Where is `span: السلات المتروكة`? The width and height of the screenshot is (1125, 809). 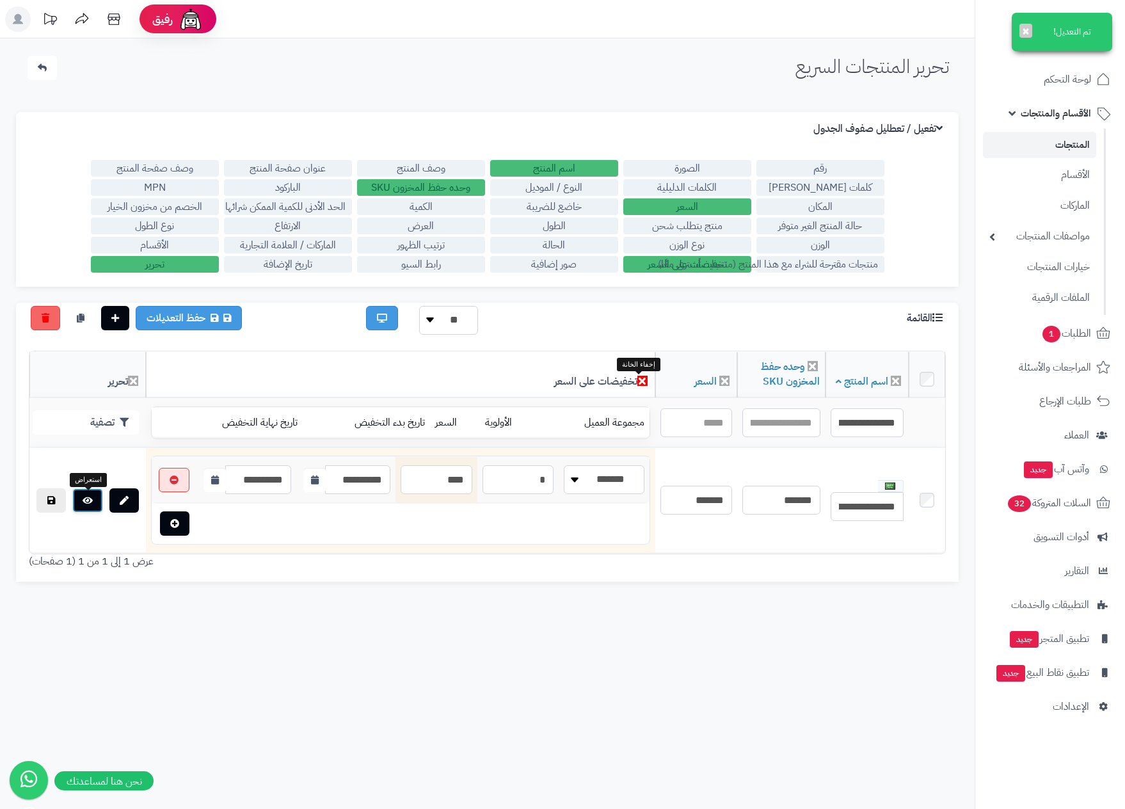 span: السلات المتروكة is located at coordinates (1049, 503).